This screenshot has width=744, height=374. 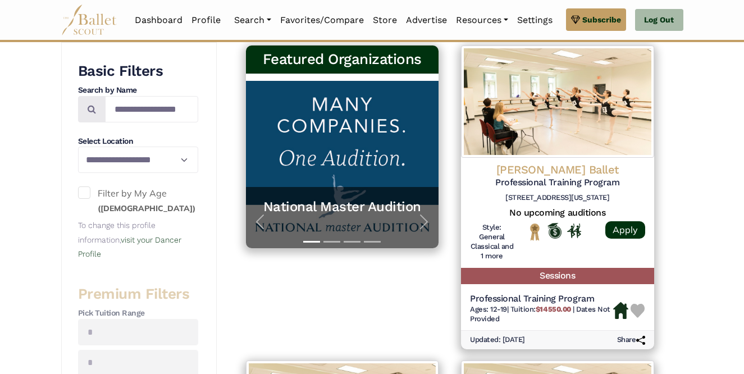 What do you see at coordinates (332, 242) in the screenshot?
I see `button: Slide 2` at bounding box center [332, 242].